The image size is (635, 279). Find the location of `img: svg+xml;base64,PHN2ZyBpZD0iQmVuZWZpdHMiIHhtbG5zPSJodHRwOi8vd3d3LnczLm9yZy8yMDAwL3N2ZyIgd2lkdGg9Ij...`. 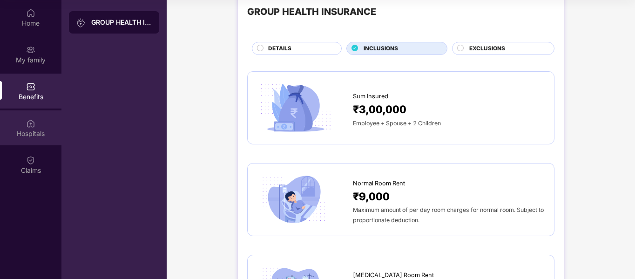

img: svg+xml;base64,PHN2ZyBpZD0iQmVuZWZpdHMiIHhtbG5zPSJodHRwOi8vd3d3LnczLm9yZy8yMDAwL3N2ZyIgd2lkdGg9Ij... is located at coordinates (31, 87).